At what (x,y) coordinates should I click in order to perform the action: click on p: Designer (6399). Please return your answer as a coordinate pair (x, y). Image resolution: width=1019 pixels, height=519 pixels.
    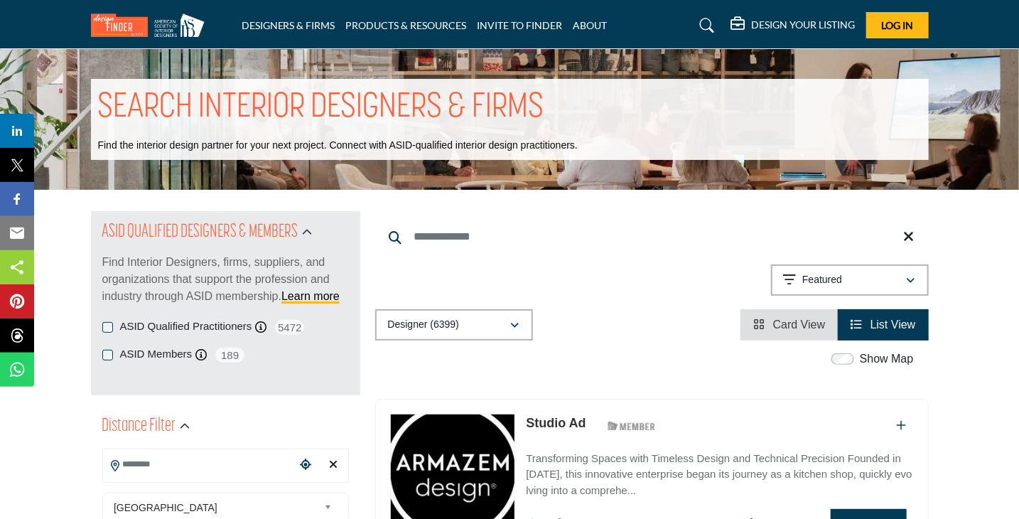
    Looking at the image, I should click on (423, 325).